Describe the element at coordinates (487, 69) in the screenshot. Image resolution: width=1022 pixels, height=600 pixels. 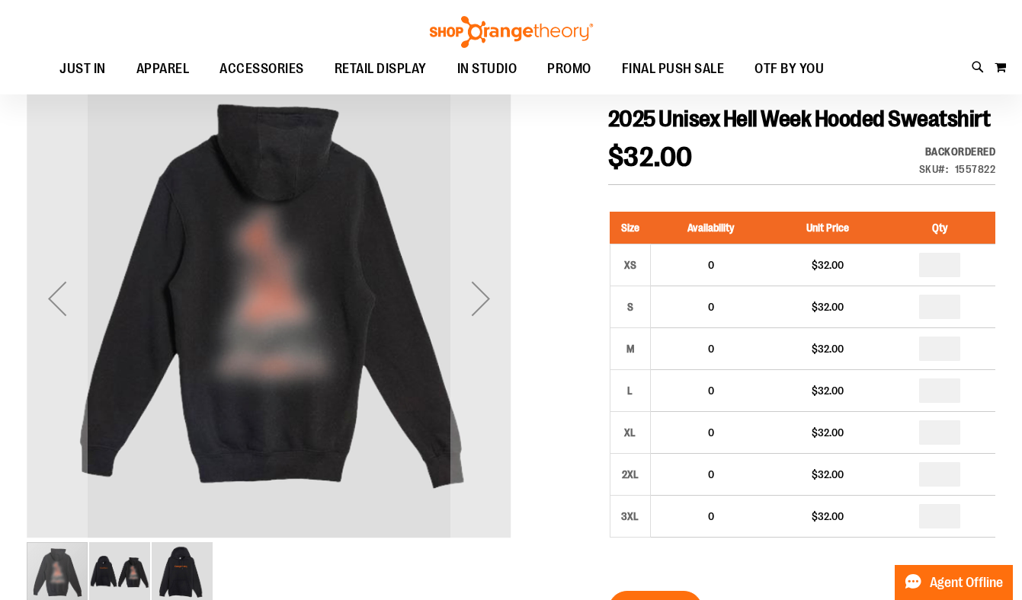
I see `span: IN STUDIO` at that location.